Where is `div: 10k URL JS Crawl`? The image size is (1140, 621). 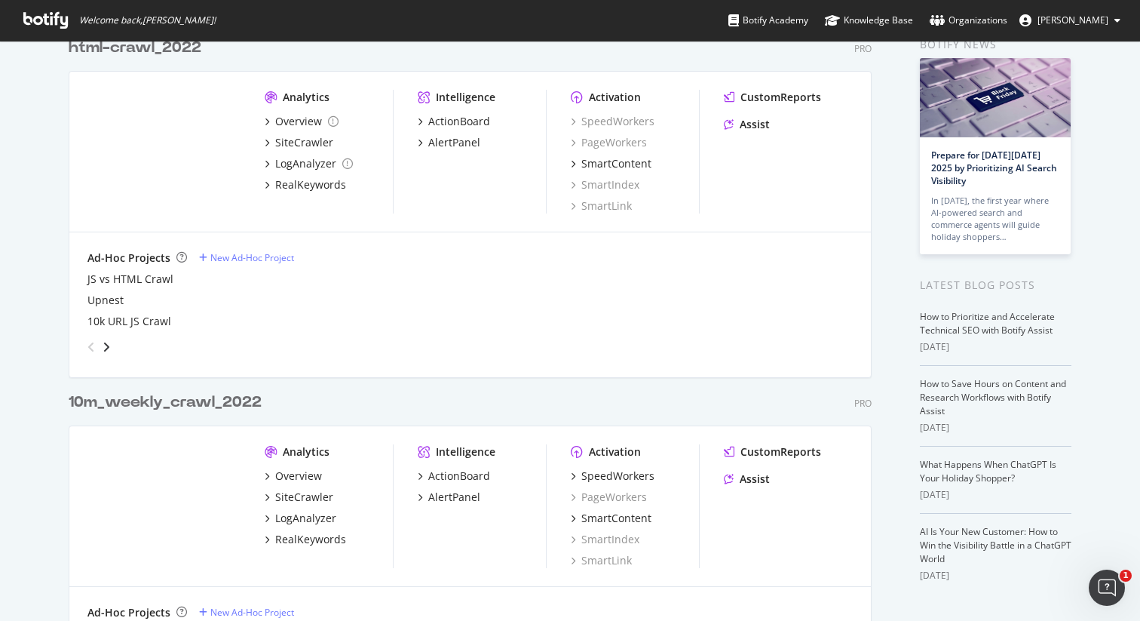
div: 10k URL JS Crawl is located at coordinates (129, 321).